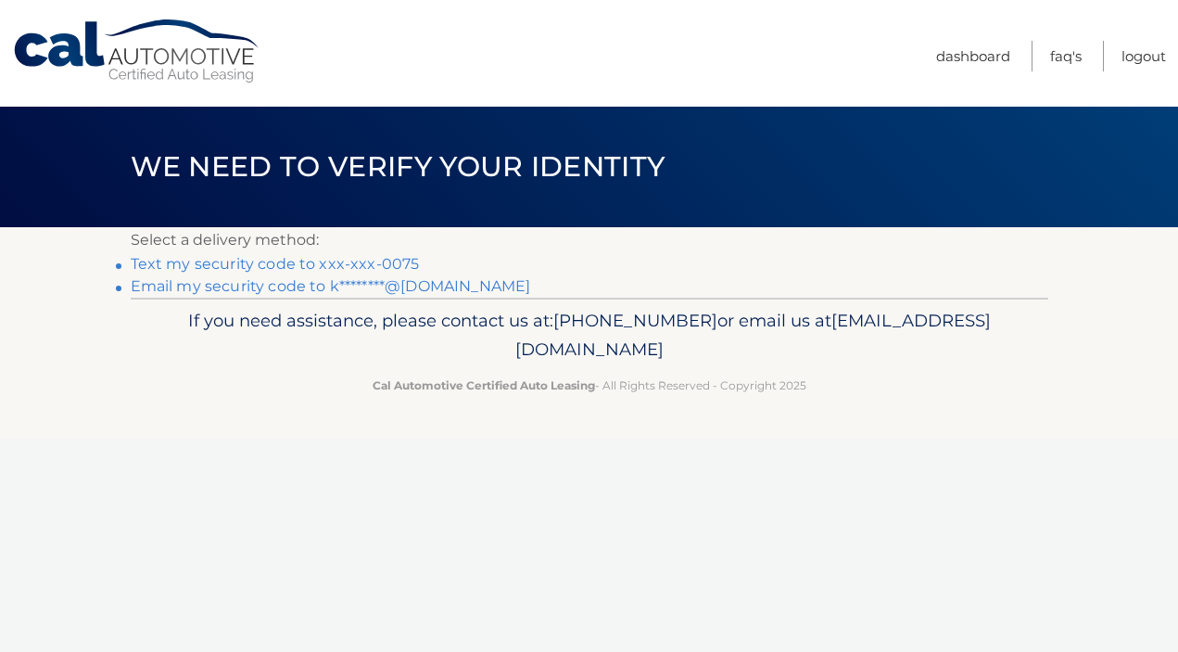 This screenshot has width=1178, height=652. I want to click on a: Logout, so click(1144, 56).